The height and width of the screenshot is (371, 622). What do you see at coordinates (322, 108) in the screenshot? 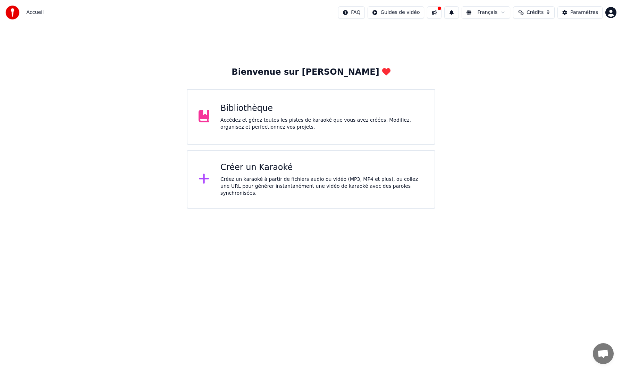
I see `div: Bibliothèque` at bounding box center [322, 108].